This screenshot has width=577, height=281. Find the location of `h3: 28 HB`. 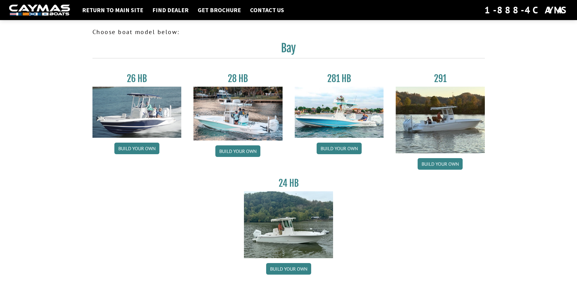

h3: 28 HB is located at coordinates (238, 78).